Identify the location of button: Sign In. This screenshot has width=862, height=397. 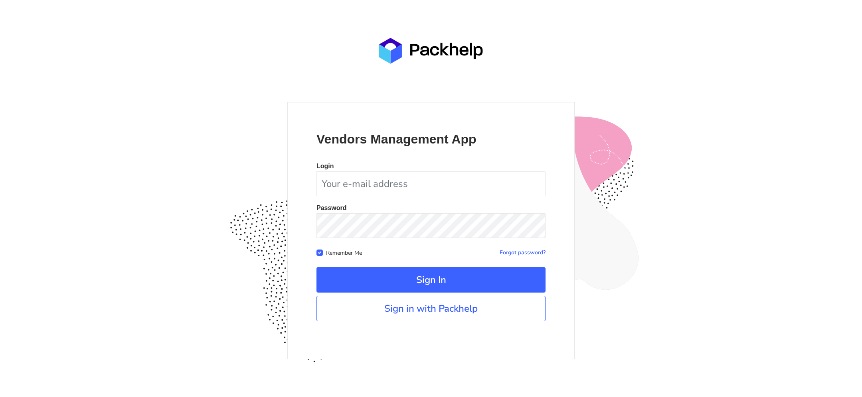
(431, 280).